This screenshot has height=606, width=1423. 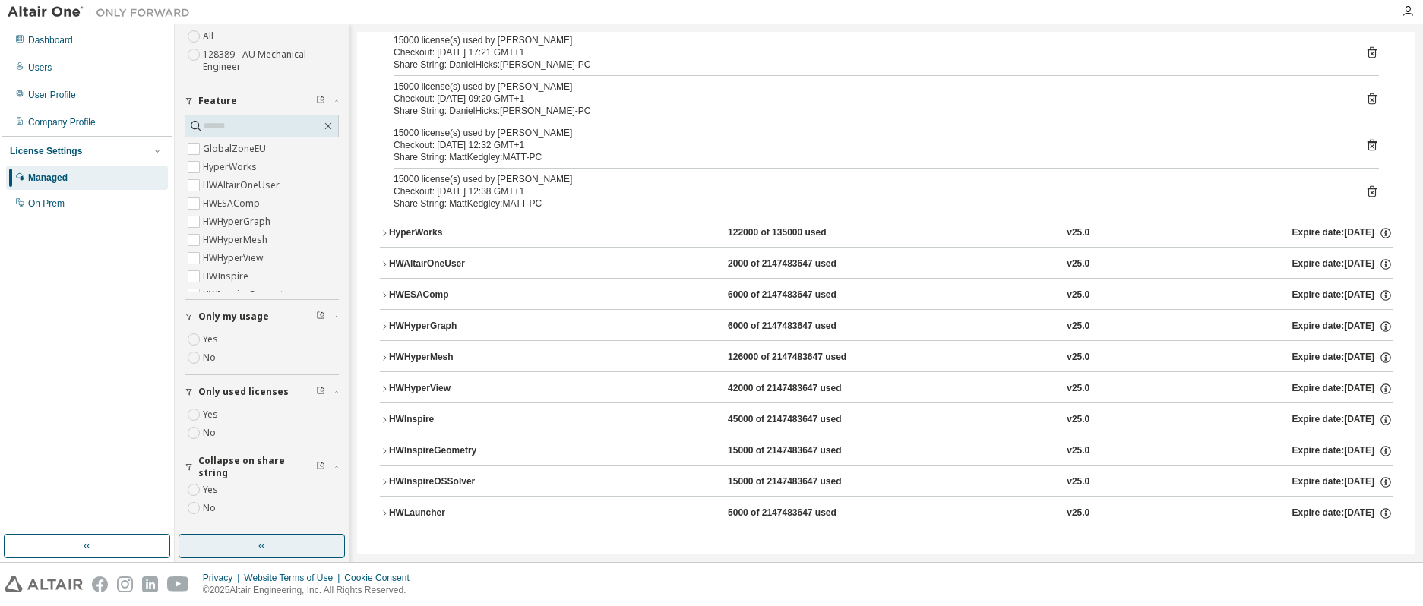 What do you see at coordinates (103, 12) in the screenshot?
I see `img: Altair One` at bounding box center [103, 12].